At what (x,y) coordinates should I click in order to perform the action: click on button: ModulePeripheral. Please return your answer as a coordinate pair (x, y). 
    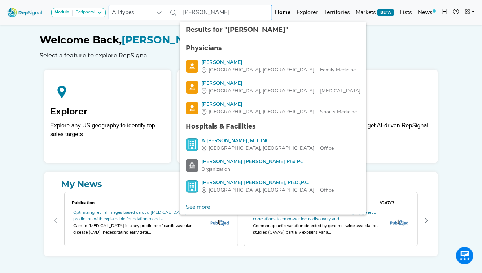
    Looking at the image, I should click on (78, 13).